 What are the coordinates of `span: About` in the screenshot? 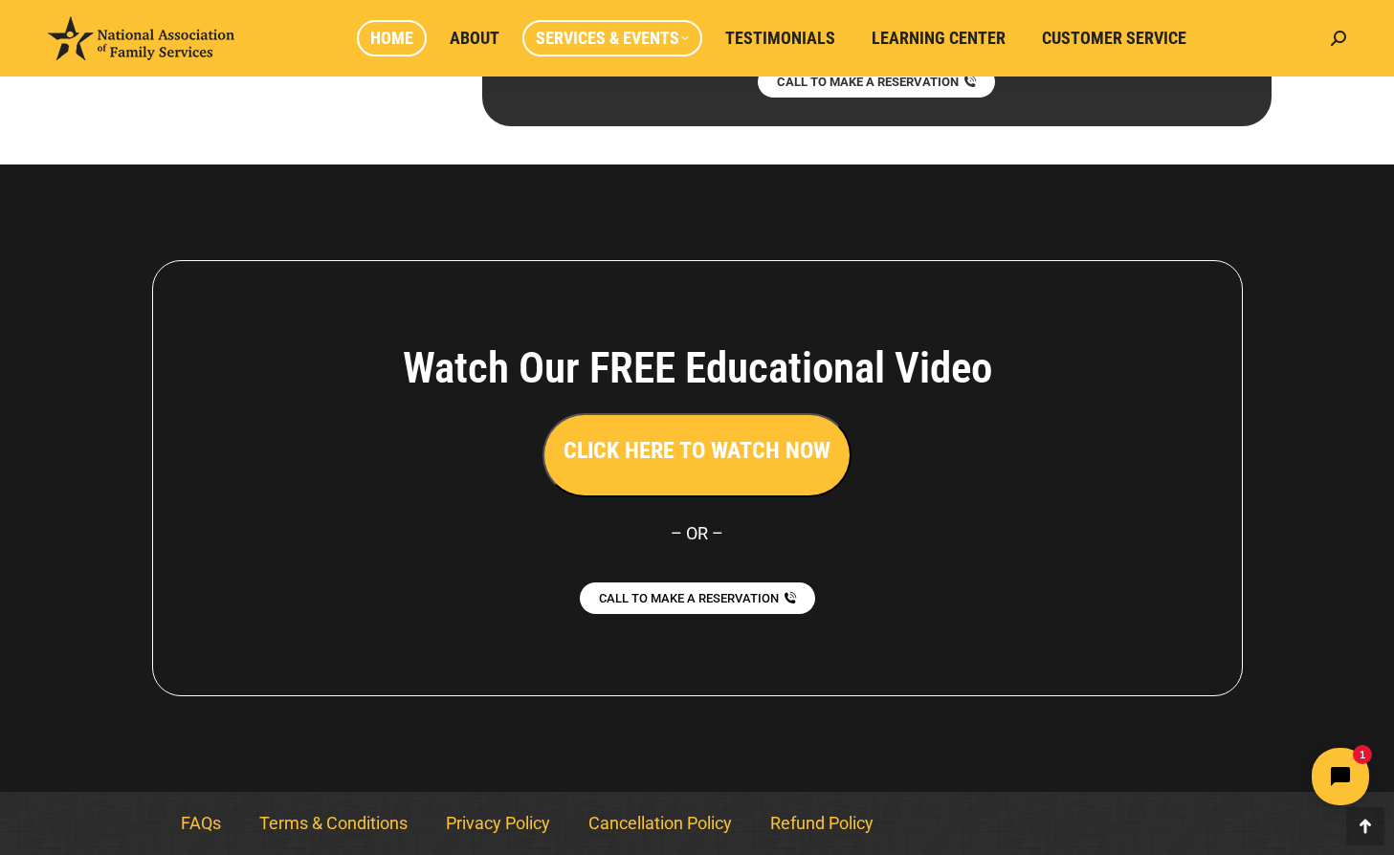 It's located at (474, 38).